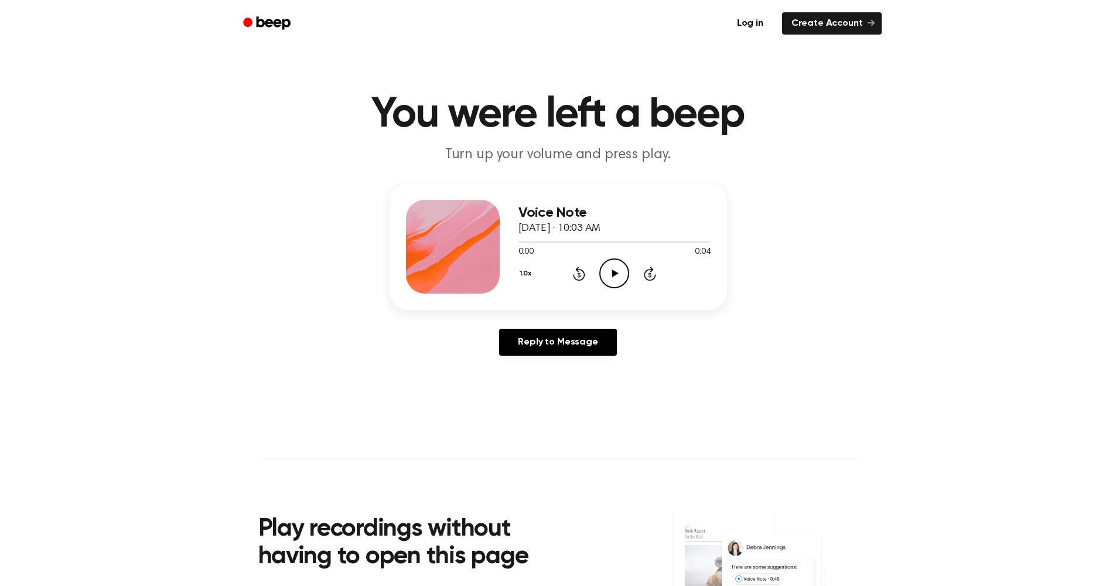 This screenshot has height=586, width=1116. Describe the element at coordinates (416, 543) in the screenshot. I see `h2: Play recordings without having to open this page` at that location.